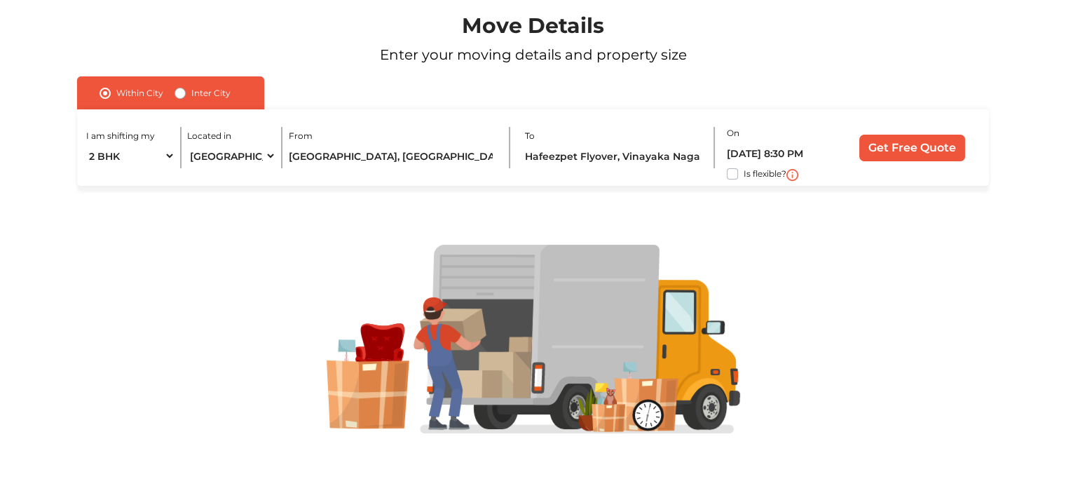  Describe the element at coordinates (211, 93) in the screenshot. I see `label: Inter City` at that location.